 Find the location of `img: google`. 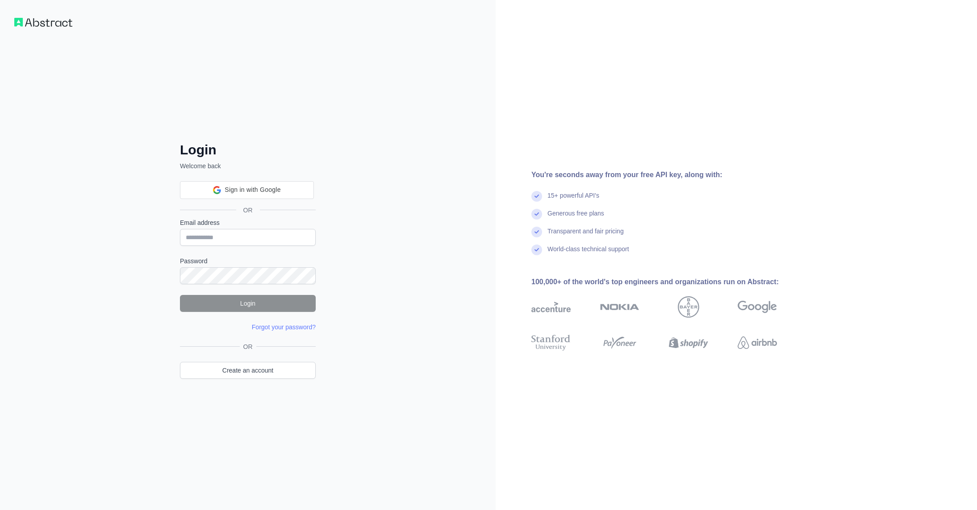

img: google is located at coordinates (757, 307).